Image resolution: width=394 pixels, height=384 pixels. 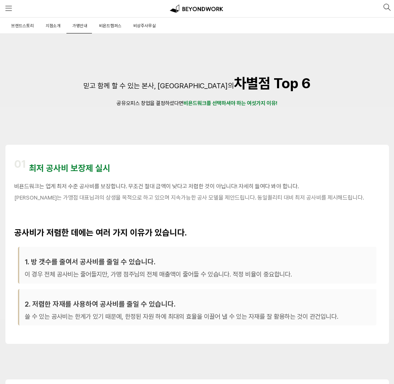 What do you see at coordinates (198, 262) in the screenshot?
I see `h3: 1. 방 갯수를 줄여서 공사비를 줄일 수 있습니다.` at bounding box center [198, 262].